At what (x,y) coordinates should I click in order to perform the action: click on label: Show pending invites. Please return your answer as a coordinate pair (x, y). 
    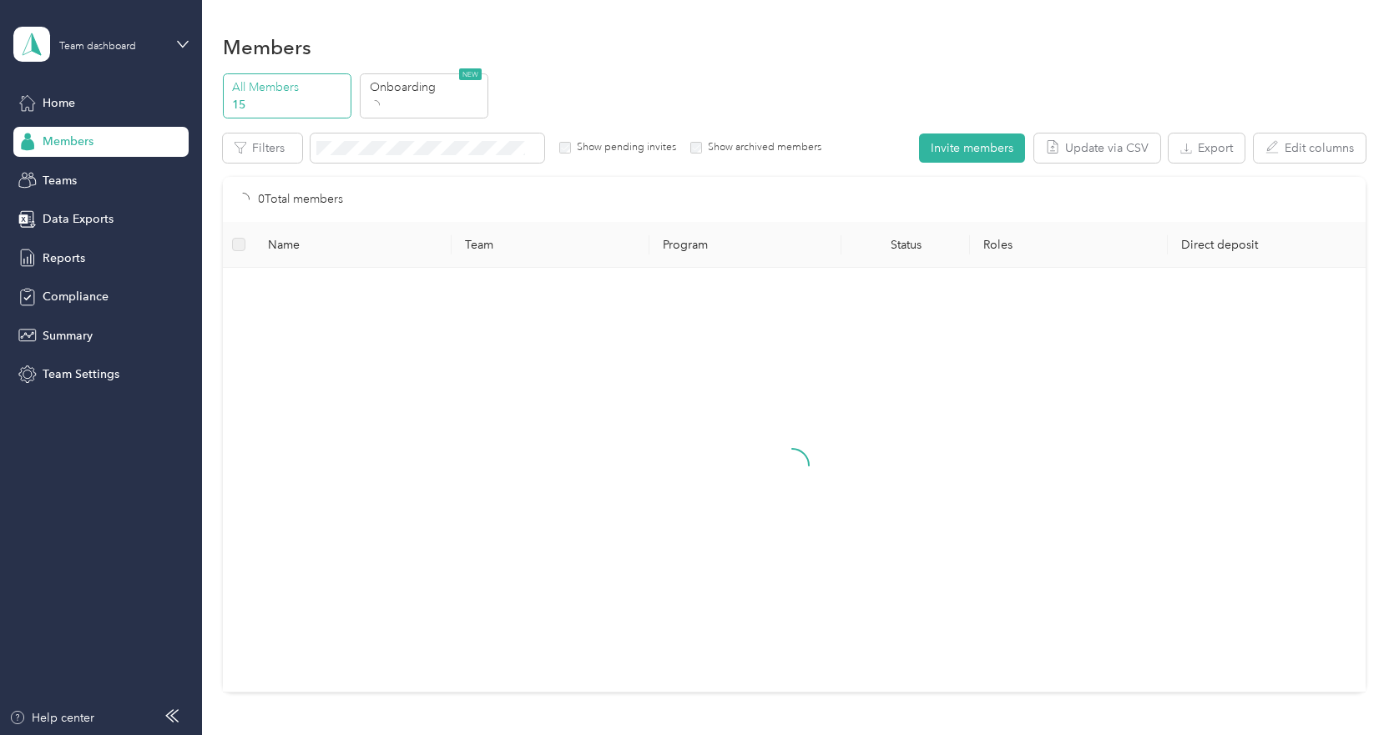
    Looking at the image, I should click on (623, 148).